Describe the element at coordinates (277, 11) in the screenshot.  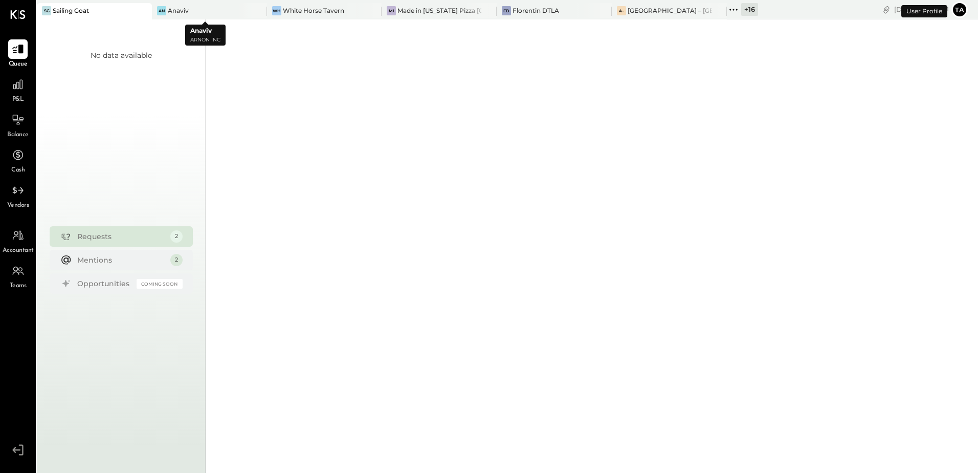
I see `div: WH` at that location.